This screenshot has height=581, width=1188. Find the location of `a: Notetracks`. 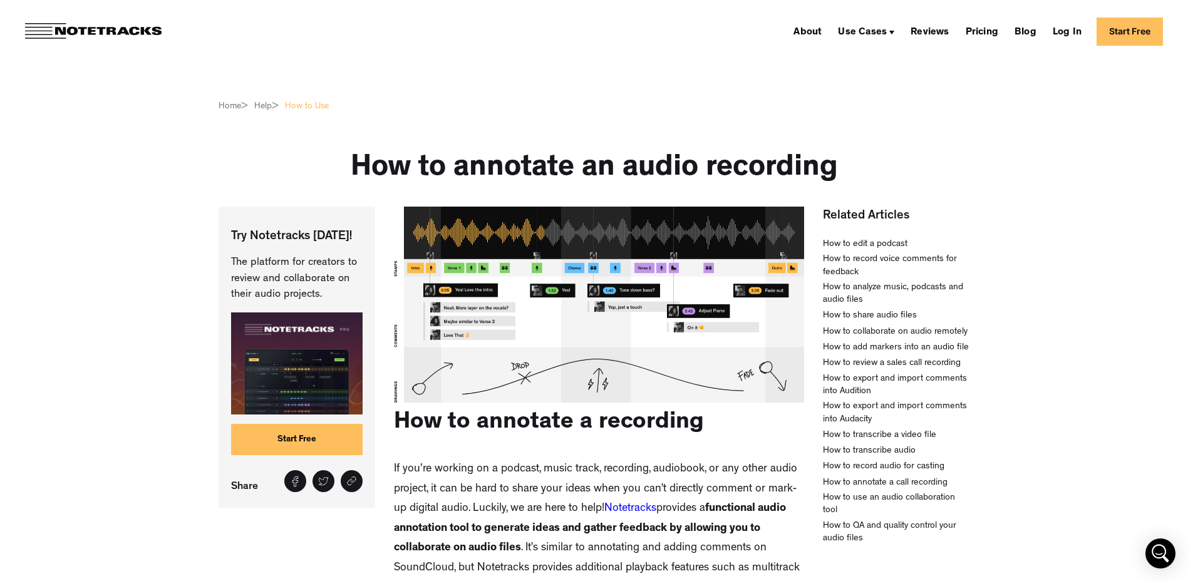

a: Notetracks is located at coordinates (630, 509).